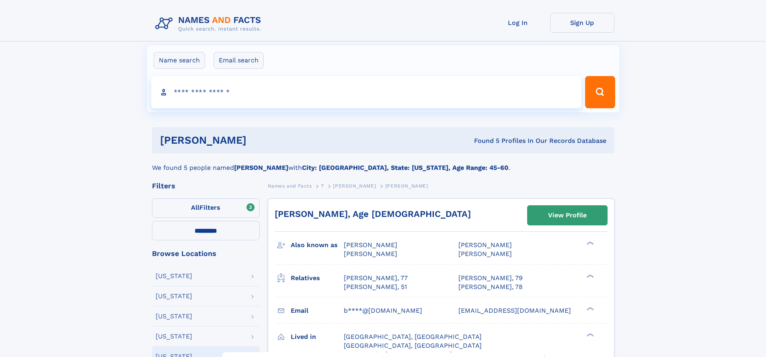 The width and height of the screenshot is (766, 357). Describe the element at coordinates (206, 208) in the screenshot. I see `label: Filters` at that location.